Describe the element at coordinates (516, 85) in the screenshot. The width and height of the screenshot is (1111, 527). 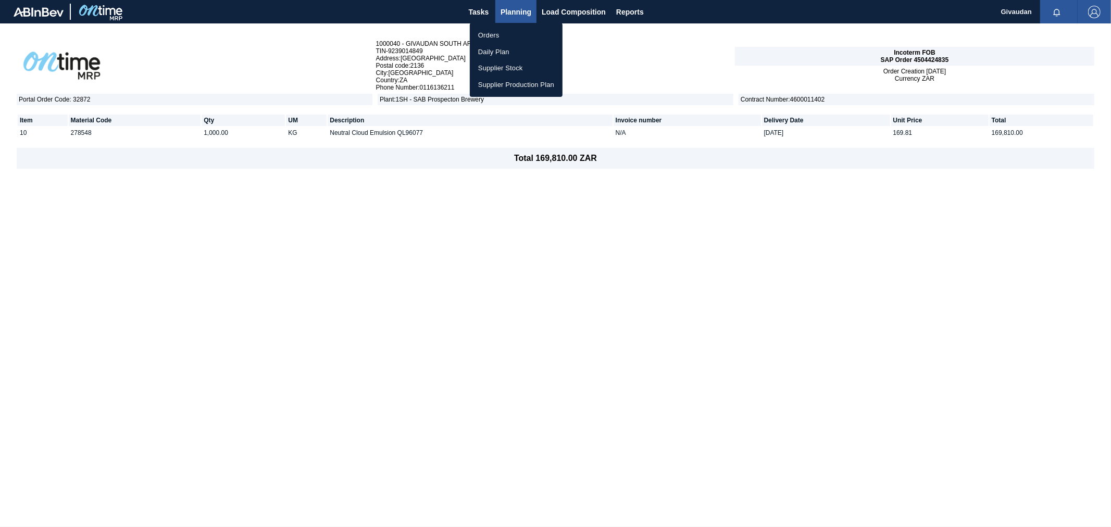
I see `li: Supplier Production Plan` at that location.